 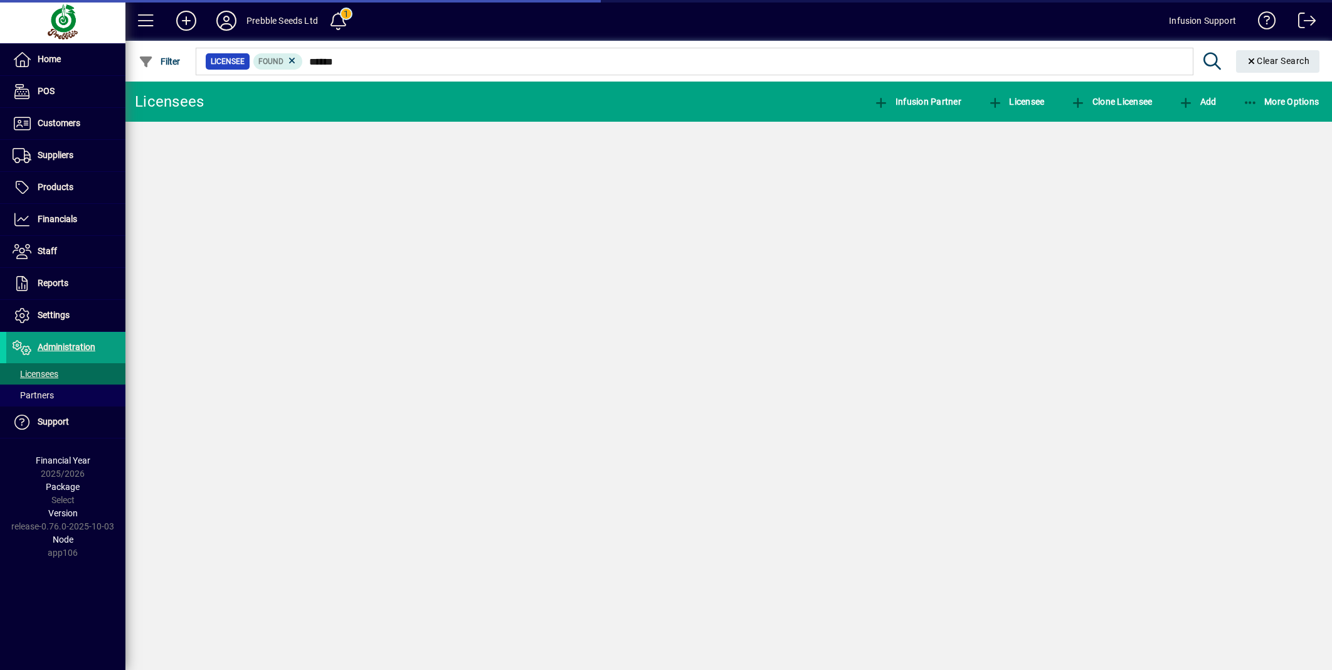 What do you see at coordinates (66, 395) in the screenshot?
I see `a: Partners` at bounding box center [66, 395].